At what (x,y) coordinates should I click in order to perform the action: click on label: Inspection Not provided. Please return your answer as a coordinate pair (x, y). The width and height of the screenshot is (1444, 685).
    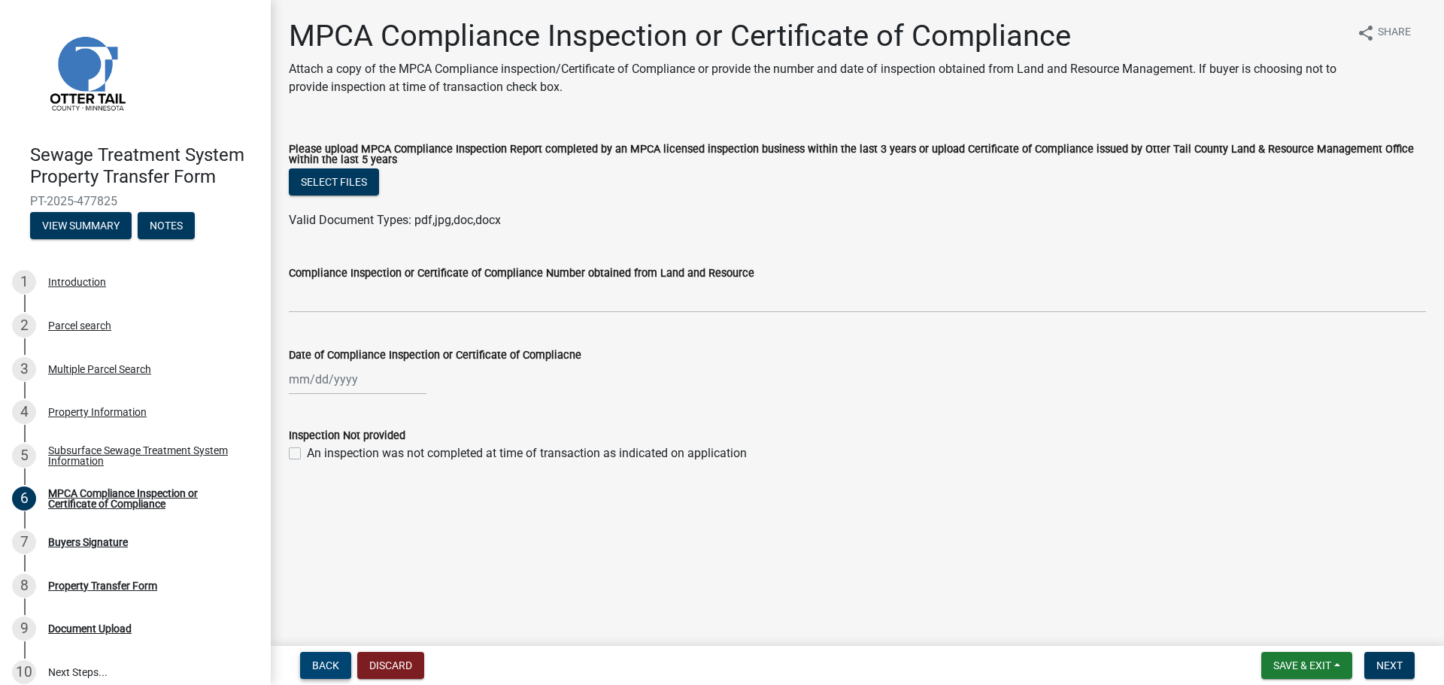
    Looking at the image, I should click on (347, 436).